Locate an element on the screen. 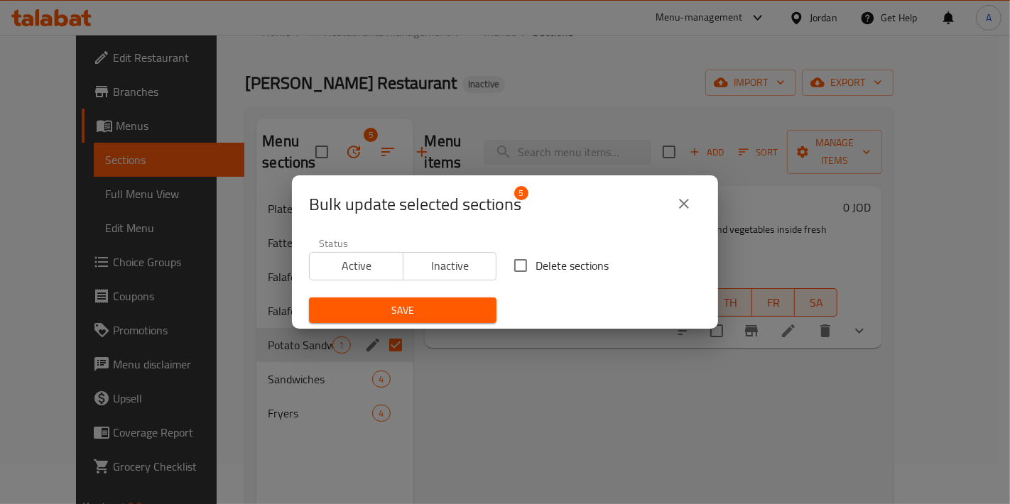 The width and height of the screenshot is (1010, 504). span: Inactive is located at coordinates (450, 266).